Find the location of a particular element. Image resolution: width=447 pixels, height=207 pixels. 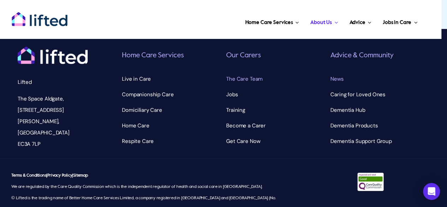

span: Jobs is located at coordinates (232, 94).